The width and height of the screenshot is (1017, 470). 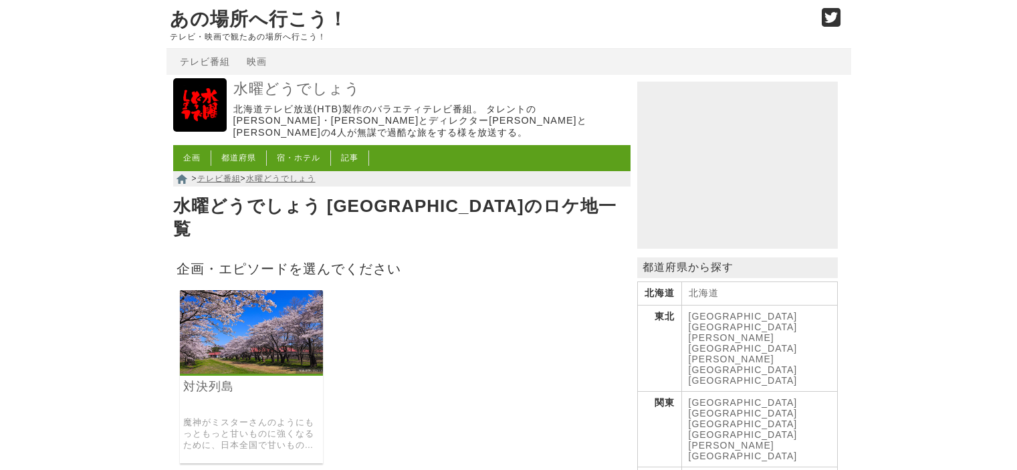 What do you see at coordinates (257, 62) in the screenshot?
I see `a: 映画` at bounding box center [257, 62].